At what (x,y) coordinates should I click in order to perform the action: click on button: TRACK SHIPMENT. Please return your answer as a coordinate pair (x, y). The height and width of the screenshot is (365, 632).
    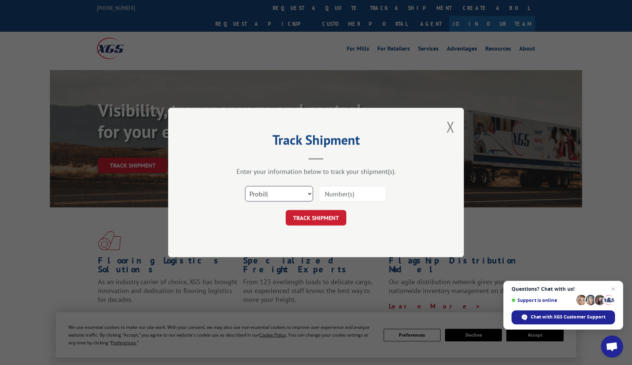
    Looking at the image, I should click on (316, 218).